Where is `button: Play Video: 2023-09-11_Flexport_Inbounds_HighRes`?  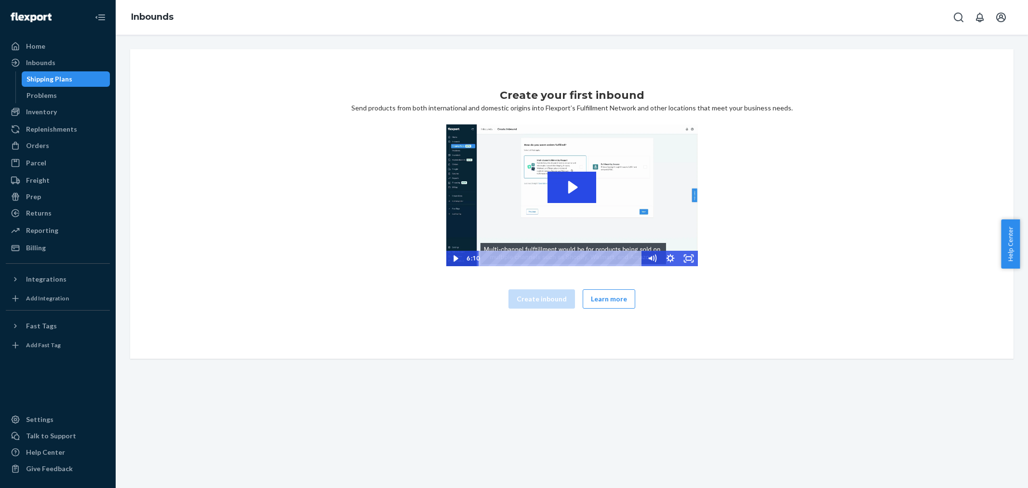
button: Play Video: 2023-09-11_Flexport_Inbounds_HighRes is located at coordinates (572, 187).